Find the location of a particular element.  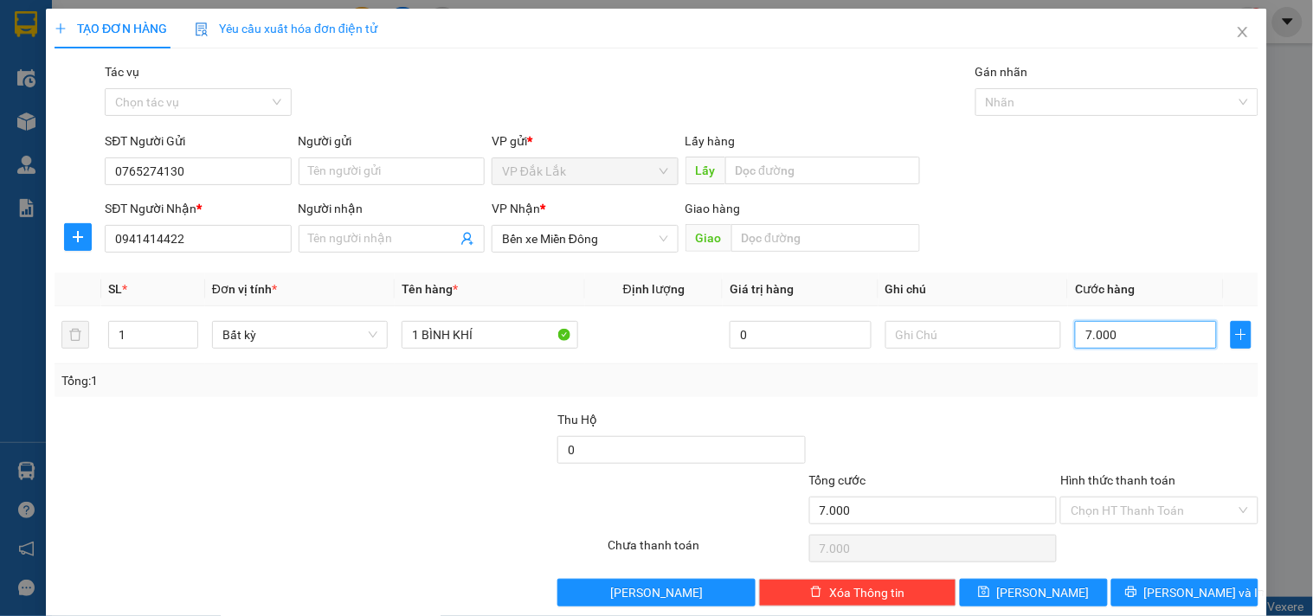

button: deleteXóa Thông tin is located at coordinates (857, 593).